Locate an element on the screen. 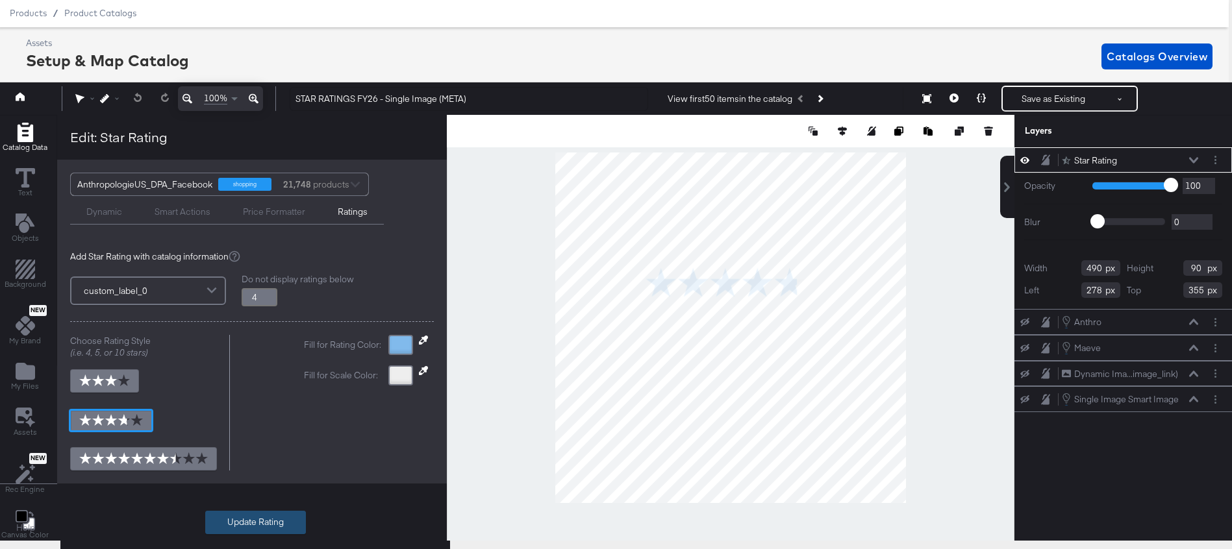 The height and width of the screenshot is (549, 1232). div: Add Star Rating with catalog information is located at coordinates (252, 256).